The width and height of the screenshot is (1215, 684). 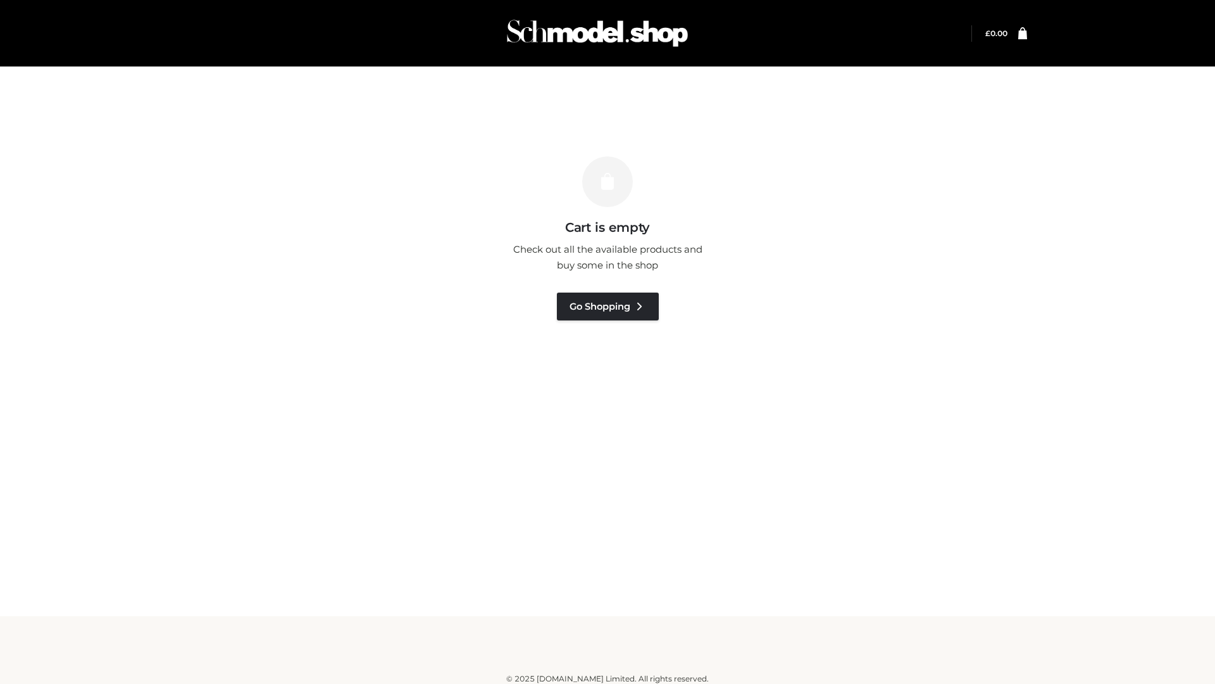 I want to click on a: Go Shopping, so click(x=608, y=306).